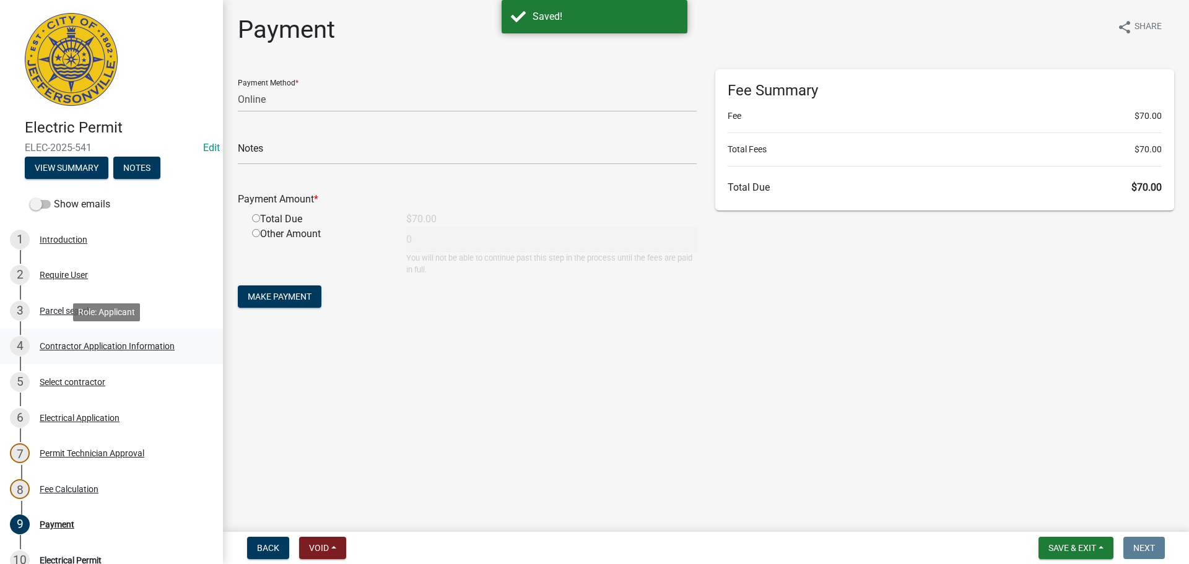 The image size is (1189, 564). Describe the element at coordinates (944, 149) in the screenshot. I see `li: Total Fees` at that location.